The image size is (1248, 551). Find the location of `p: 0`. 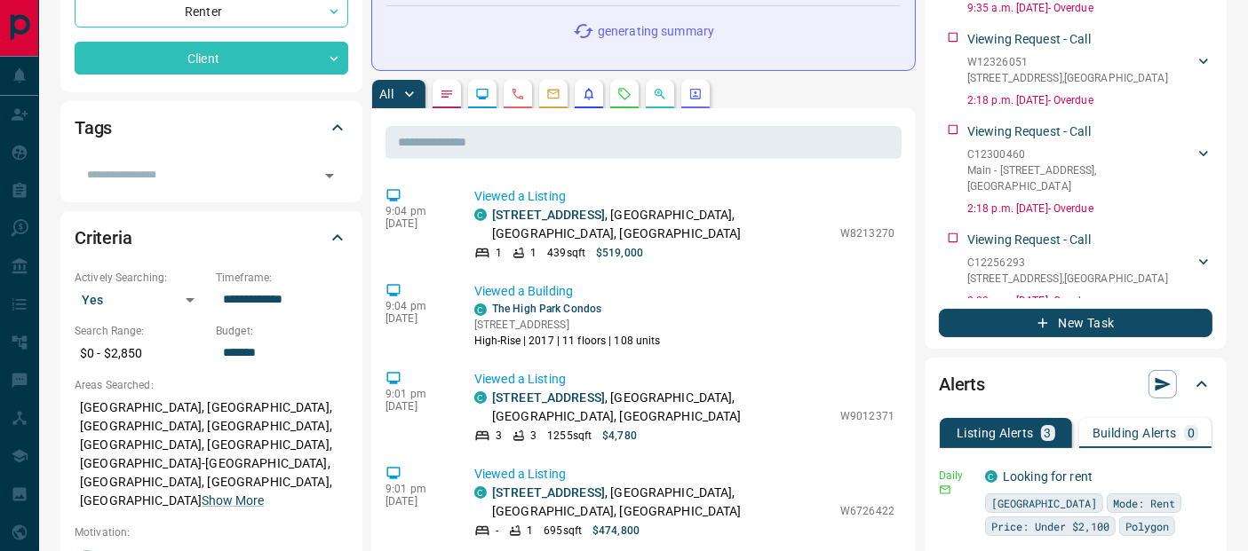

p: 0 is located at coordinates (1191, 433).